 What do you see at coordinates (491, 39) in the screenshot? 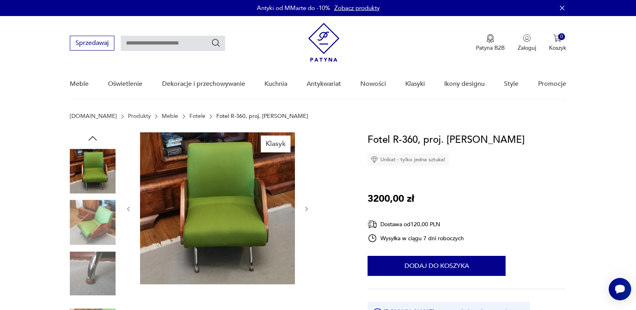
I see `img: Ikona medalu` at bounding box center [491, 39].